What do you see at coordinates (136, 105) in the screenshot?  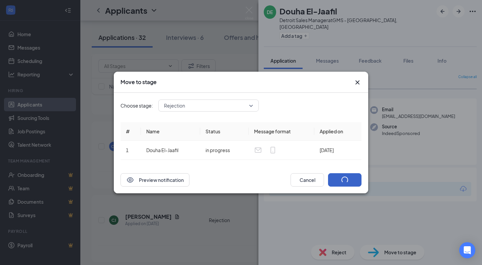 I see `span: Choose stage:` at bounding box center [136, 105].